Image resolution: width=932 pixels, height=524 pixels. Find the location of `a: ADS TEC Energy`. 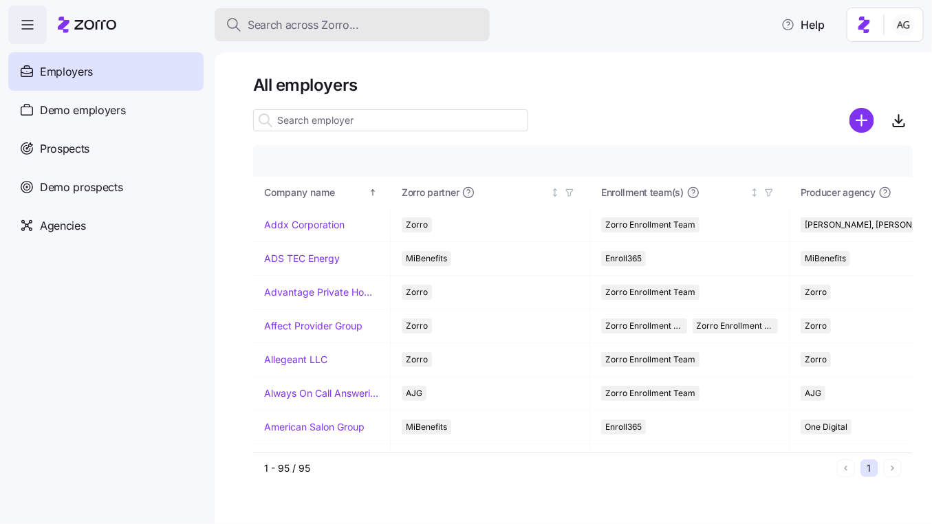

a: ADS TEC Energy is located at coordinates (302, 258).